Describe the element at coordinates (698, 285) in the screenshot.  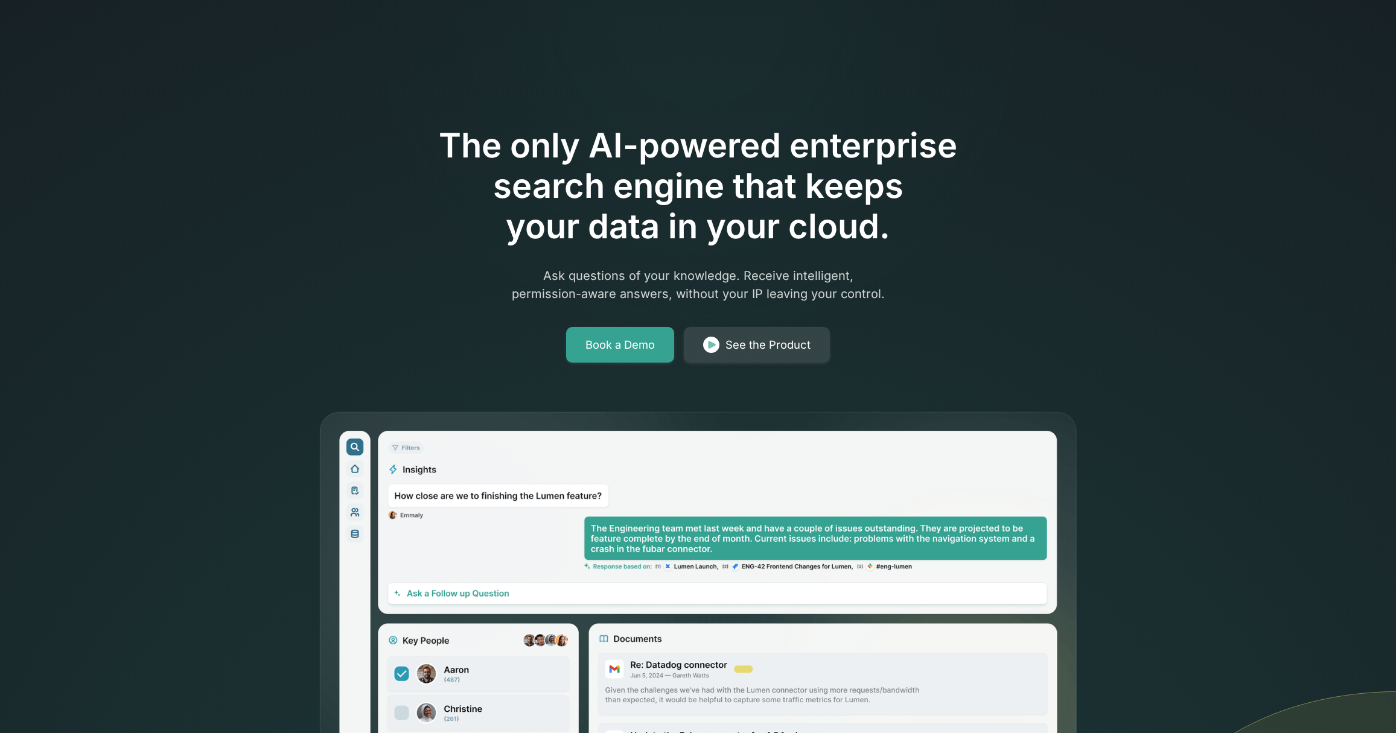
I see `p: Ask questions of your knowledge. Receive intelligent, permission-aware answers, without your IP l...` at that location.